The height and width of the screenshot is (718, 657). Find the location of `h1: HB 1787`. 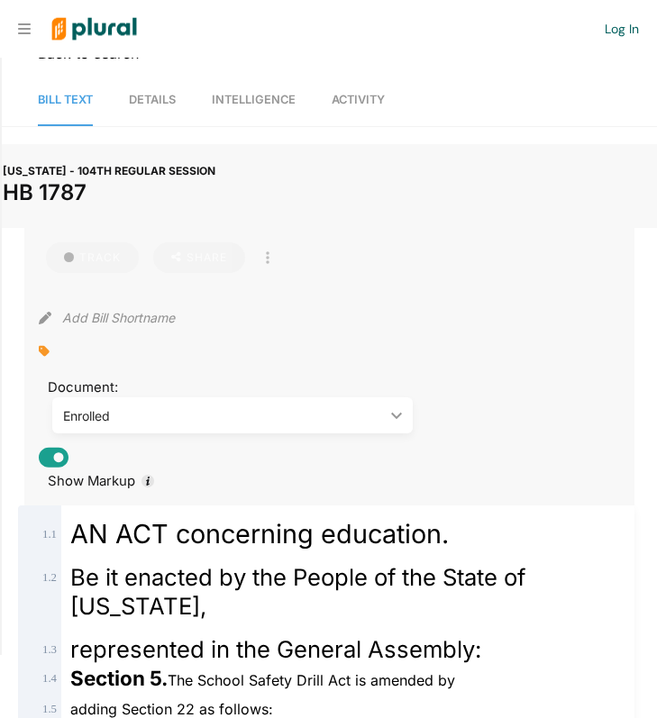

h1: HB 1787 is located at coordinates (329, 193).